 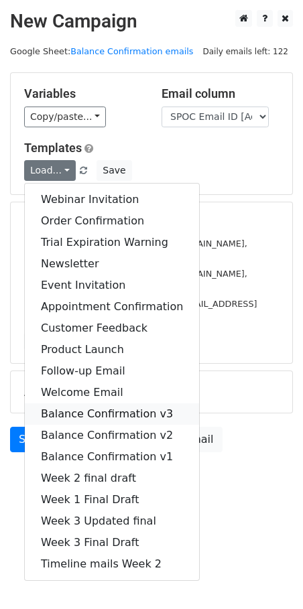 What do you see at coordinates (151, 21) in the screenshot?
I see `h2: New Campaign` at bounding box center [151, 21].